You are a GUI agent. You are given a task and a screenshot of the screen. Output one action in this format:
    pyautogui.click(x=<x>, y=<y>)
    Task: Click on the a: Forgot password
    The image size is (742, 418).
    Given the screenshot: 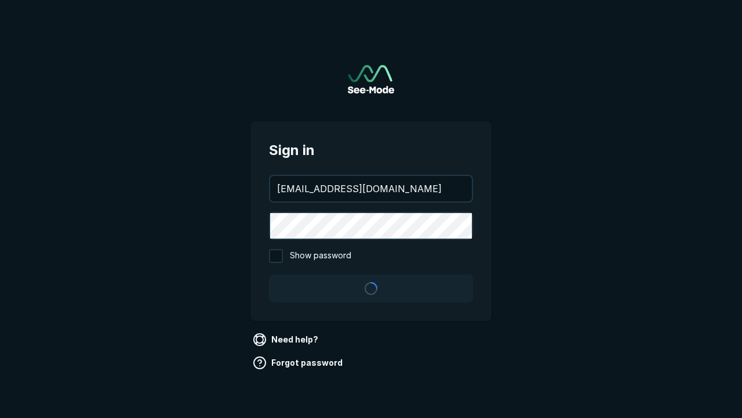 What is the action you would take?
    pyautogui.click(x=299, y=362)
    